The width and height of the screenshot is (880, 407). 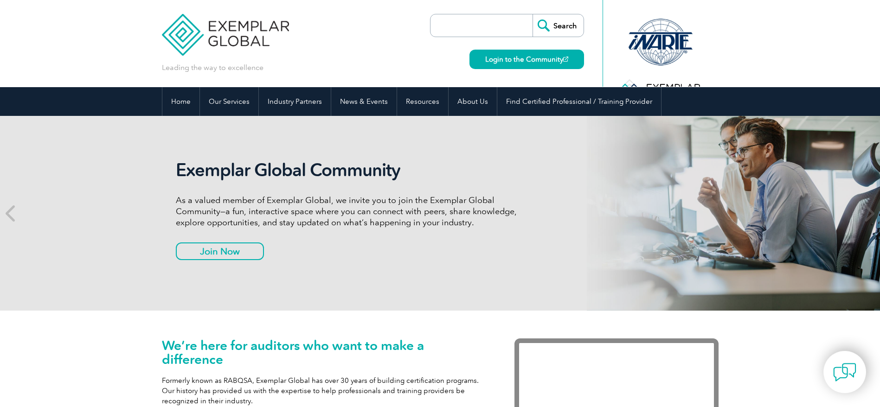 What do you see at coordinates (364, 102) in the screenshot?
I see `a: News & Events` at bounding box center [364, 102].